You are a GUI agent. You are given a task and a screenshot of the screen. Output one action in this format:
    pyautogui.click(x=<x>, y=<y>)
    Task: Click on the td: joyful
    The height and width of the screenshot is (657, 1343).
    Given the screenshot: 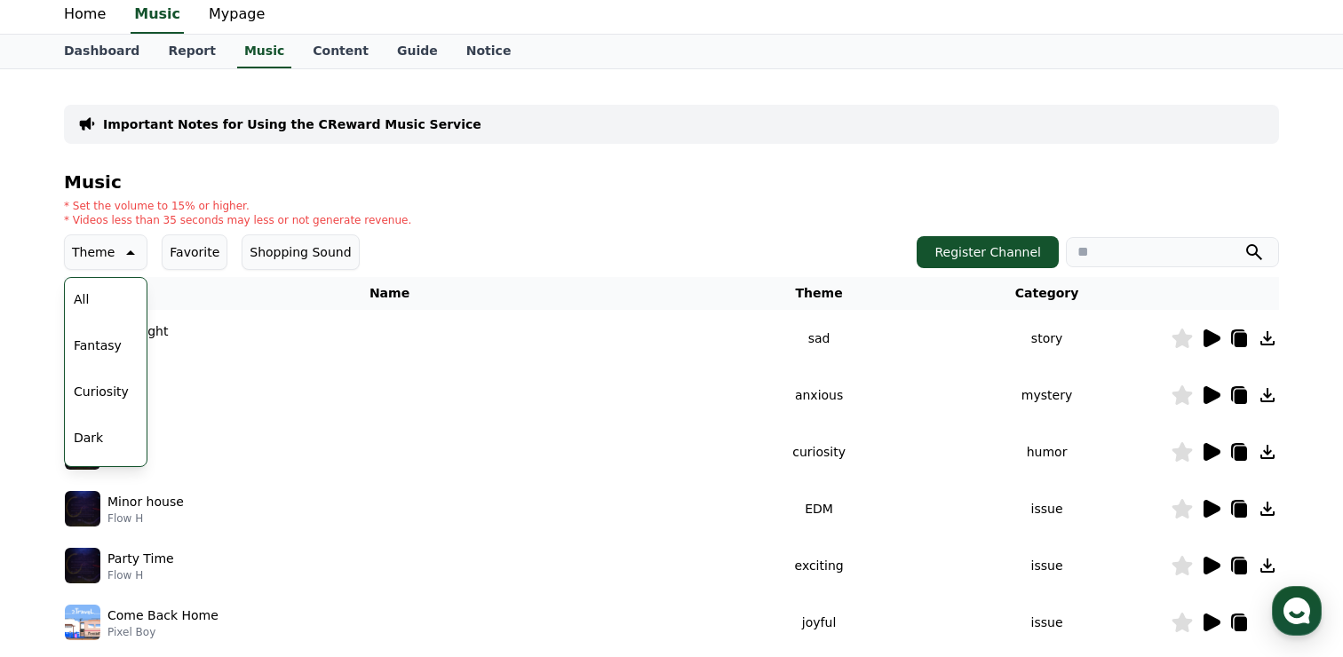 What is the action you would take?
    pyautogui.click(x=819, y=622)
    